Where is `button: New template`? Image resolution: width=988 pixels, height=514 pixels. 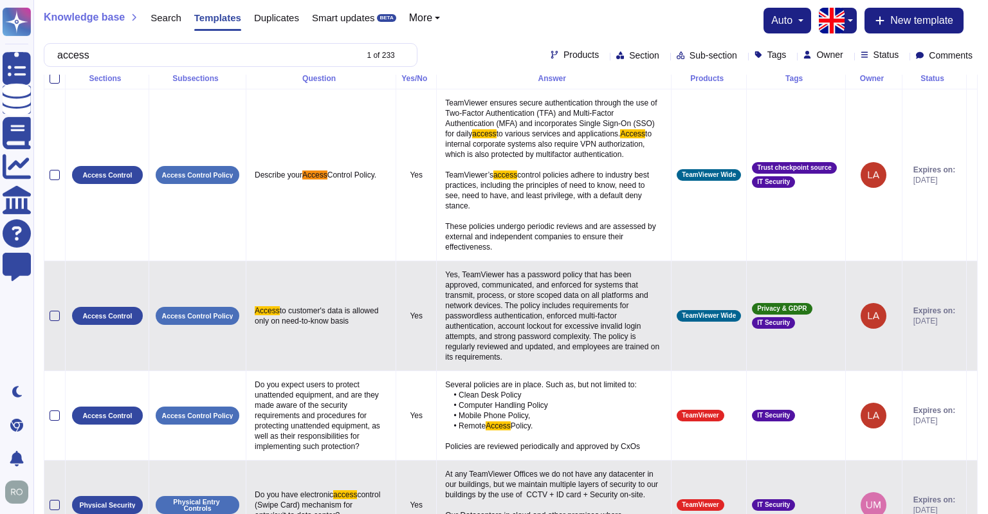 button: New template is located at coordinates (914, 21).